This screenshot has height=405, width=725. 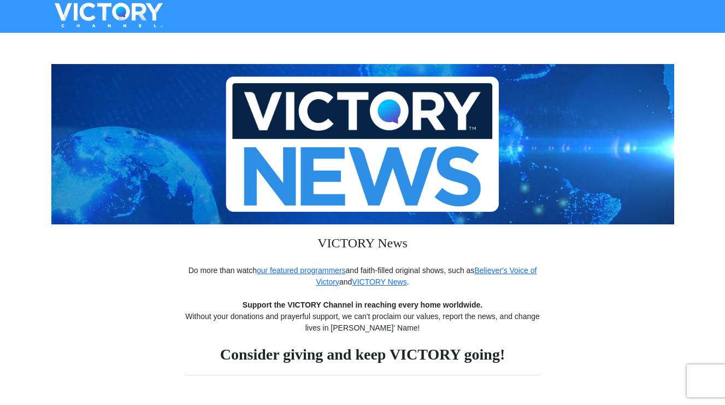 I want to click on a: our featured programmers, so click(x=301, y=270).